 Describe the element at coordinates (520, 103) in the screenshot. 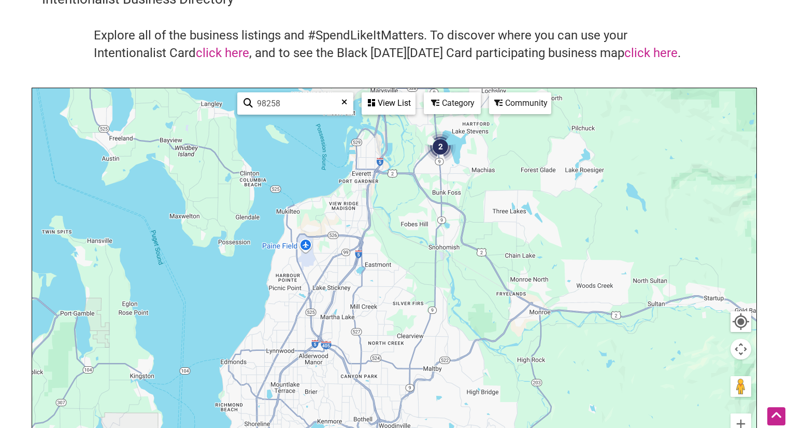

I see `div: Community` at that location.